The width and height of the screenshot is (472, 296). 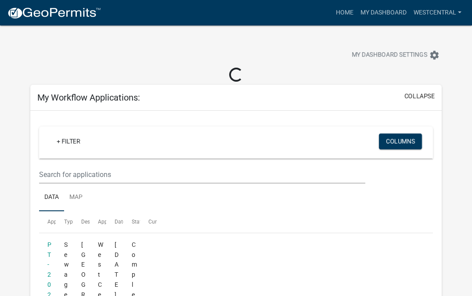 I want to click on datatable-header-cell: Application Number, so click(x=47, y=222).